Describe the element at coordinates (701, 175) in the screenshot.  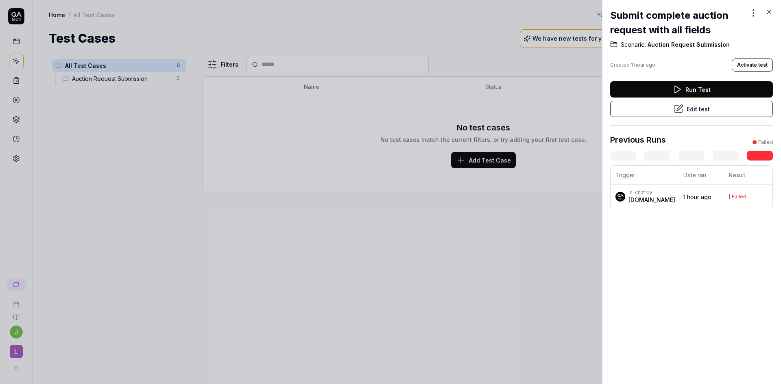
I see `th: Date ran` at that location.